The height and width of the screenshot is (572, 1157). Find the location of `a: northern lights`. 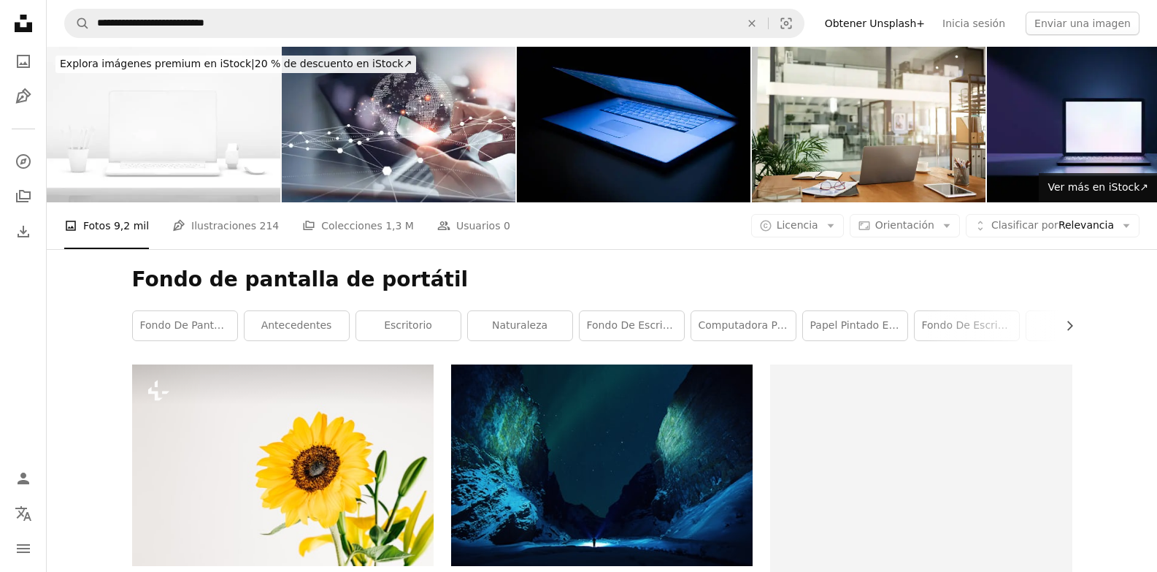

a: northern lights is located at coordinates (602, 465).